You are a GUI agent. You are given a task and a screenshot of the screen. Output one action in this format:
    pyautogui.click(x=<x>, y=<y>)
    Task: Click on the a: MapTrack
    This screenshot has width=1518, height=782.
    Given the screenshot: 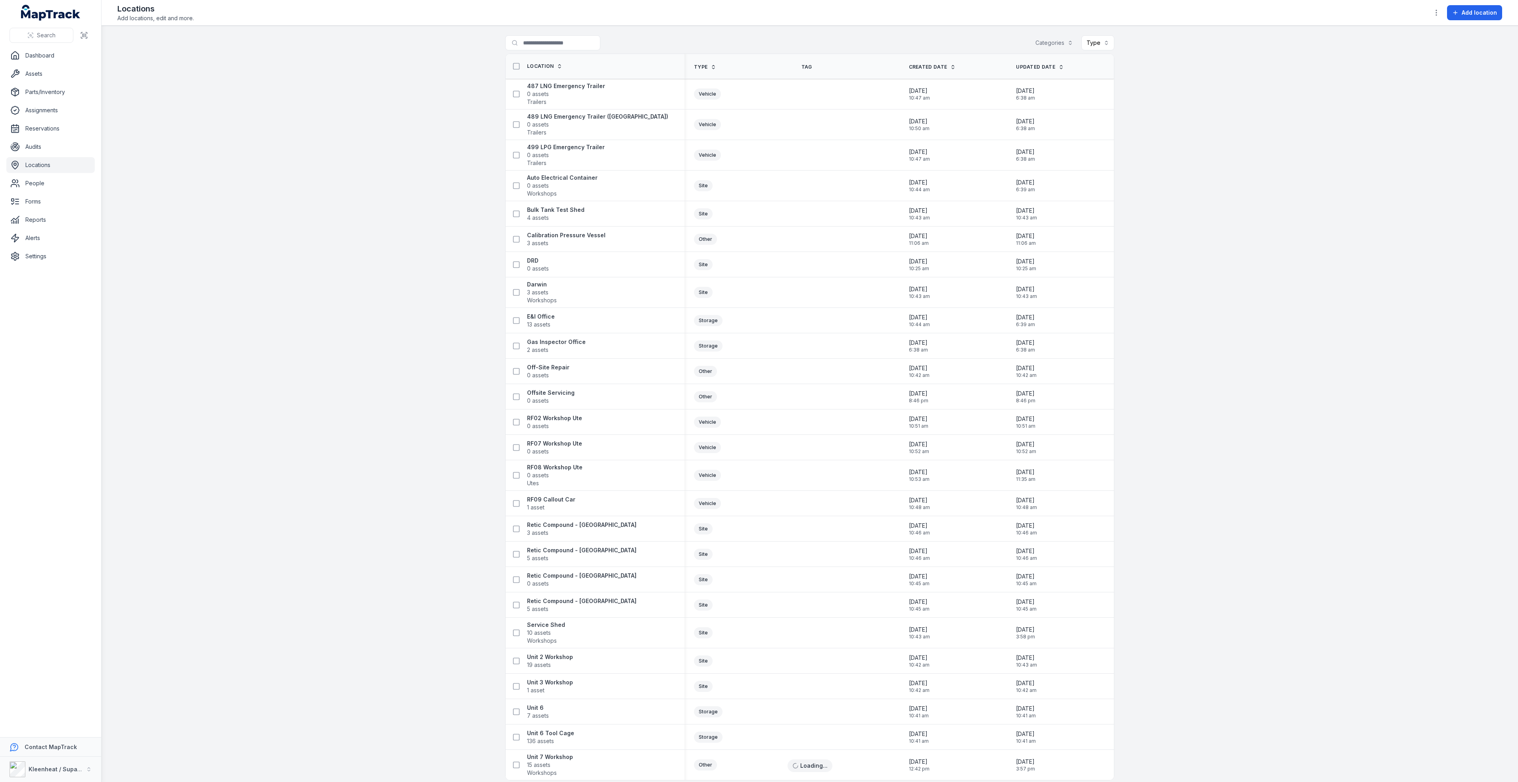 What is the action you would take?
    pyautogui.click(x=51, y=13)
    